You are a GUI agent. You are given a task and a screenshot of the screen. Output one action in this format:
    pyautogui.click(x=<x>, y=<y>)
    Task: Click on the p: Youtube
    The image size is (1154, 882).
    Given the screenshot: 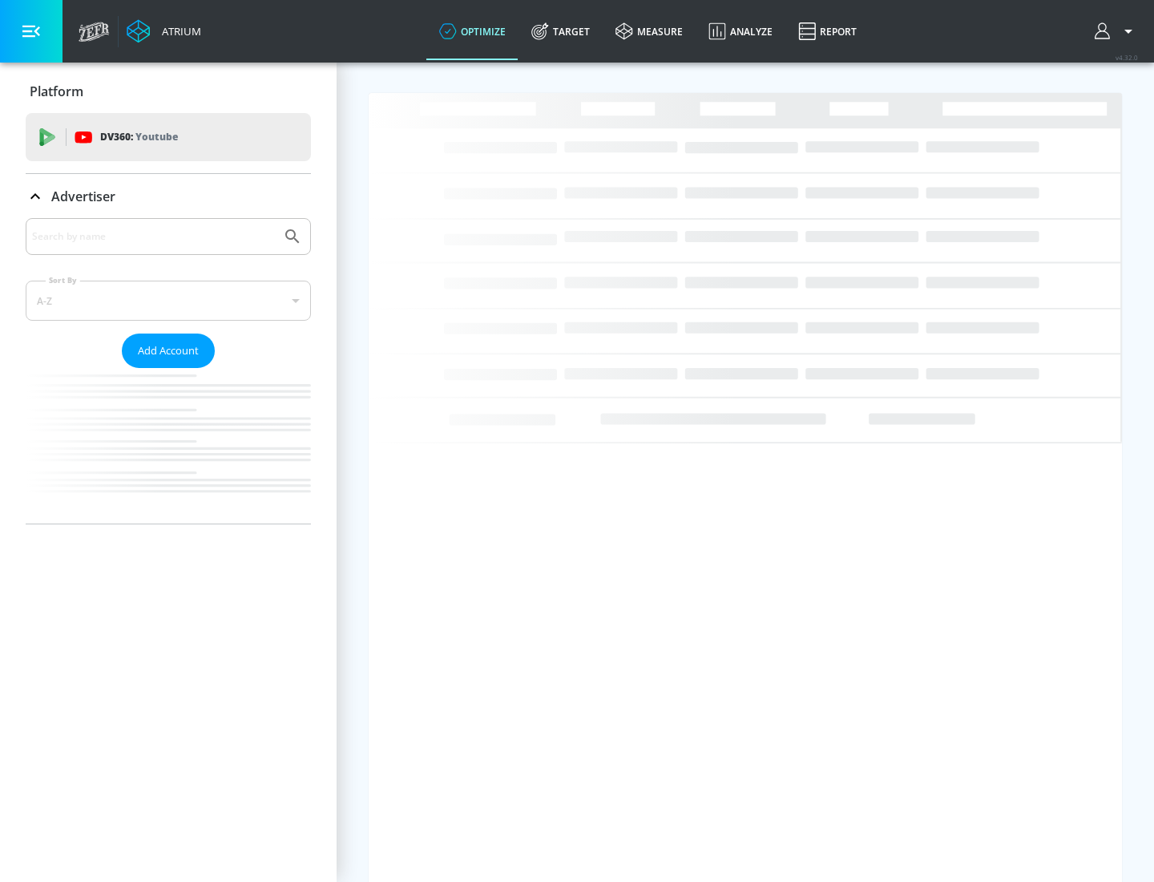 What is the action you would take?
    pyautogui.click(x=156, y=136)
    